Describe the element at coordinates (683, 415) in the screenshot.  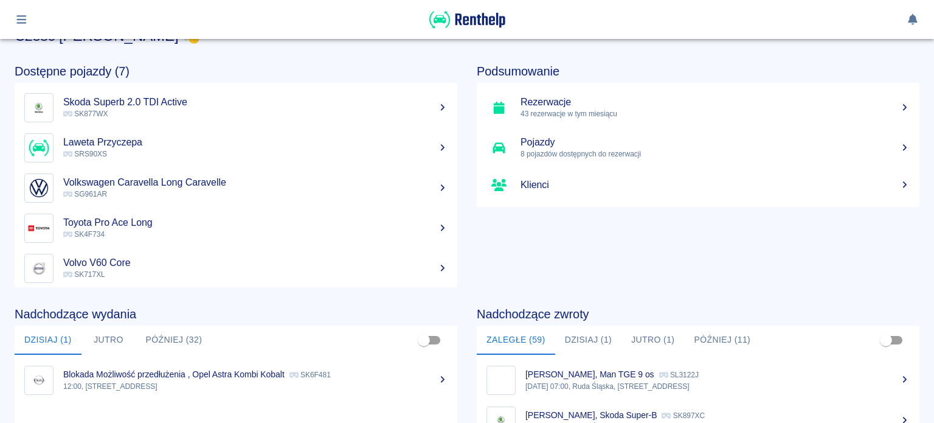
I see `p: SK897XC` at that location.